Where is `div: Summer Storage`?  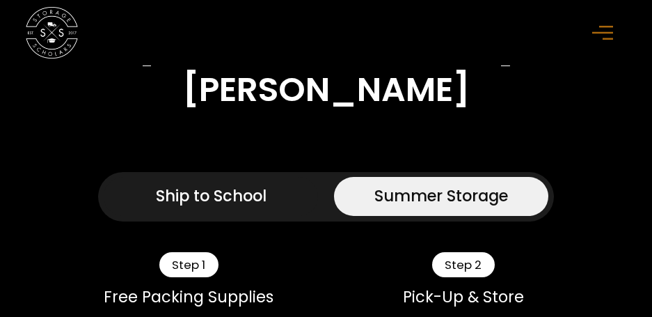 div: Summer Storage is located at coordinates (441, 196).